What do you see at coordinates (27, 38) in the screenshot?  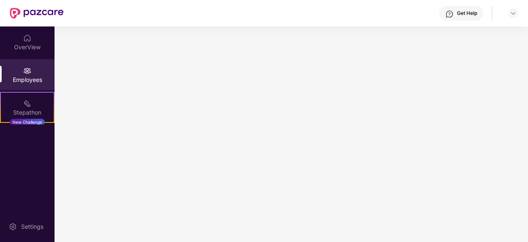 I see `img: svg+xml;base64,PHN2ZyBpZD0iSG9tZSIgeG1sbnM9Imh0dHA6Ly93d3cudzMub3JnLzIwMDAvc3ZnIiB3aWR0aD0iMjAiIG...` at bounding box center [27, 38].